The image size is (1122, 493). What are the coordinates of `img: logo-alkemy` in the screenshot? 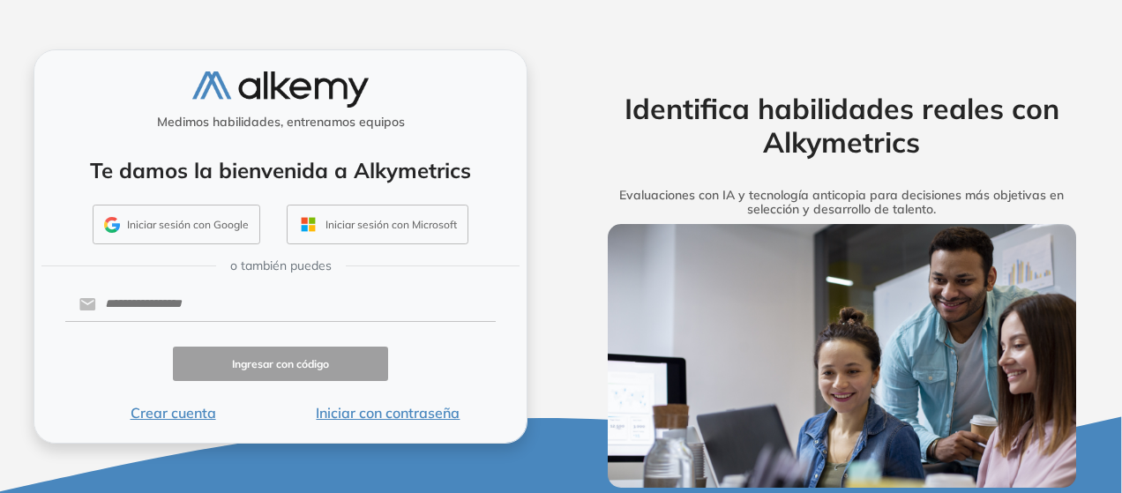 It's located at (280, 89).